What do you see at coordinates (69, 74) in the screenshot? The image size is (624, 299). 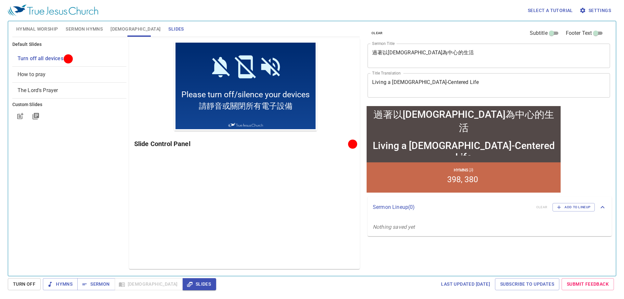 I see `div: How to pray` at bounding box center [69, 74].